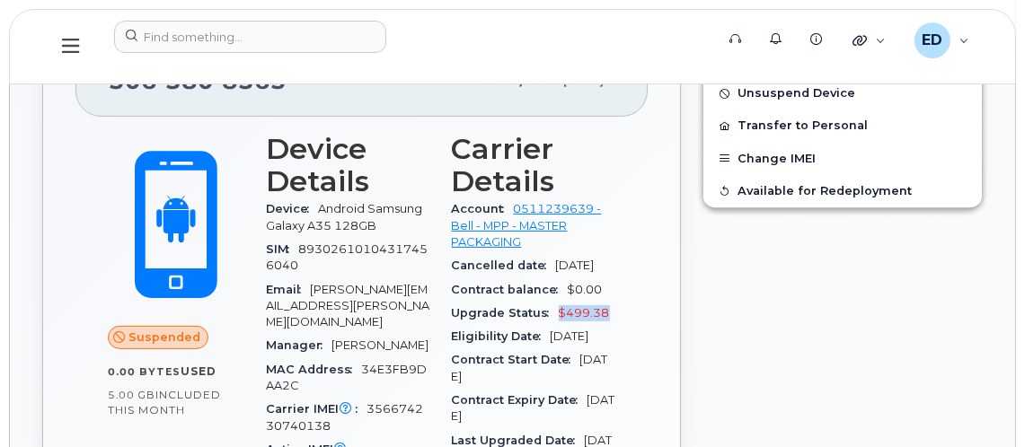  Describe the element at coordinates (316, 409) in the screenshot. I see `span: Carrier IMEI` at that location.